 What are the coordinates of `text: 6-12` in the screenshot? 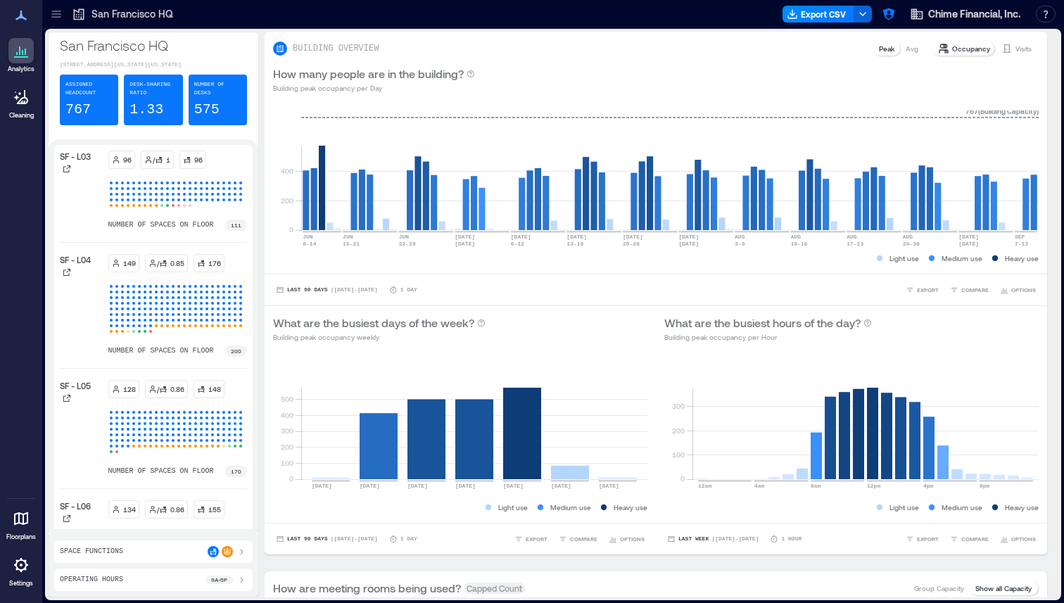 It's located at (517, 244).